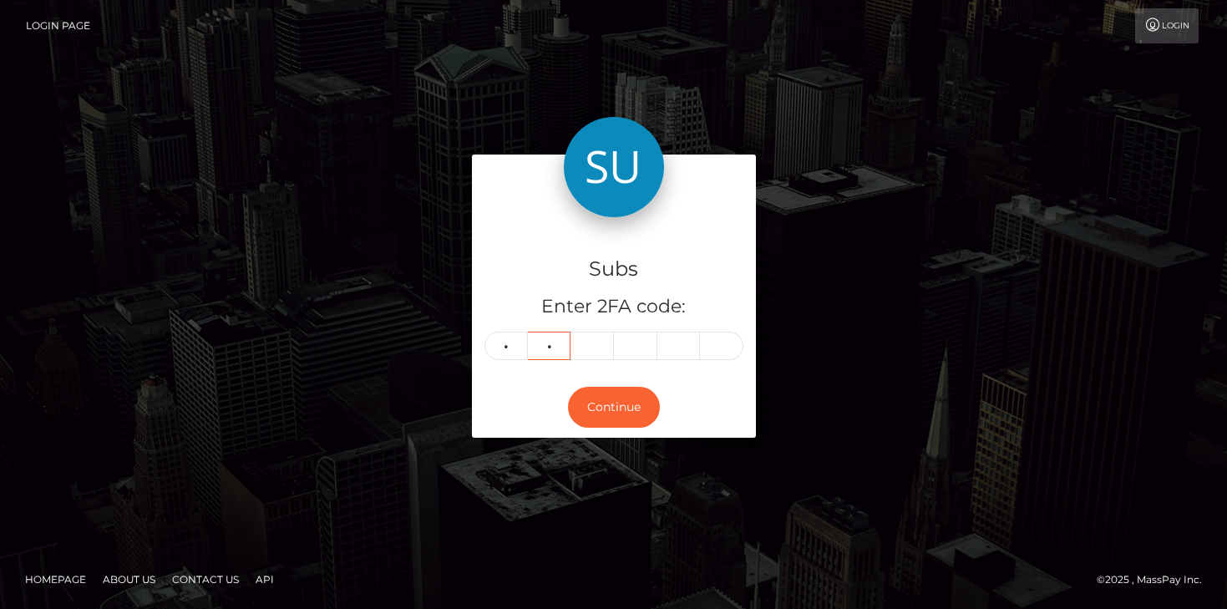  I want to click on a: Login, so click(1167, 26).